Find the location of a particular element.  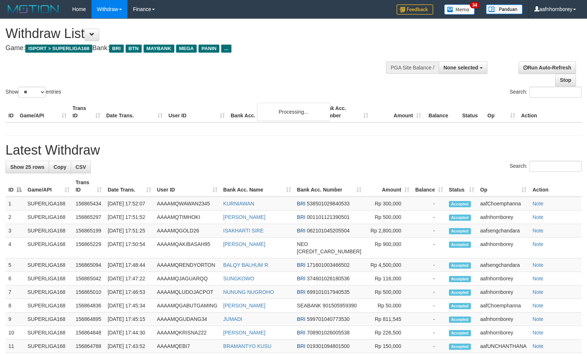

span: BTN is located at coordinates (134, 49).